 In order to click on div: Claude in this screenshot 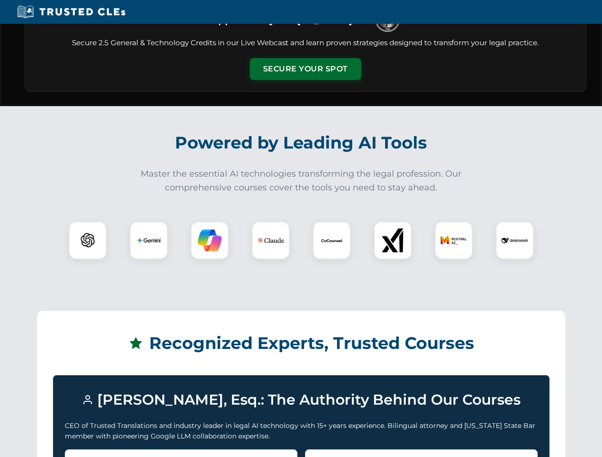, I will do `click(271, 241)`.